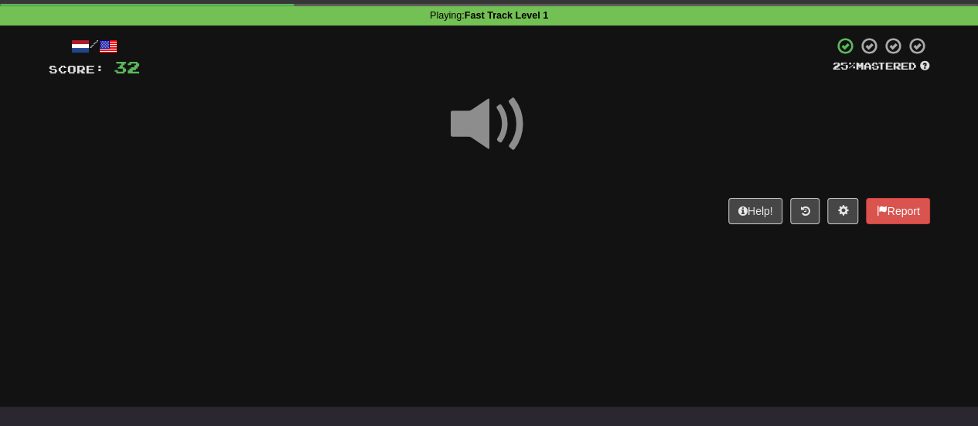  I want to click on button: Round history (alt+y), so click(805, 211).